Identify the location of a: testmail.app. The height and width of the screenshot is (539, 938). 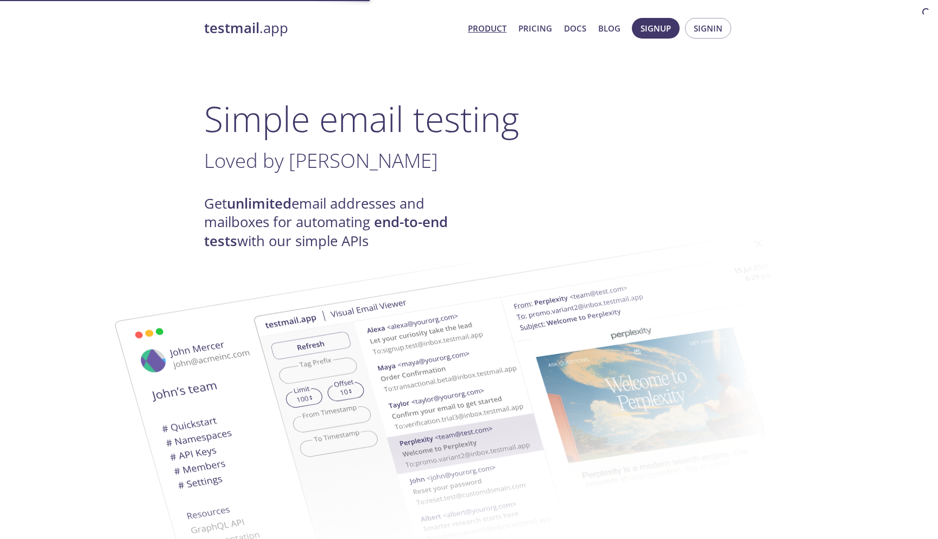
(332, 28).